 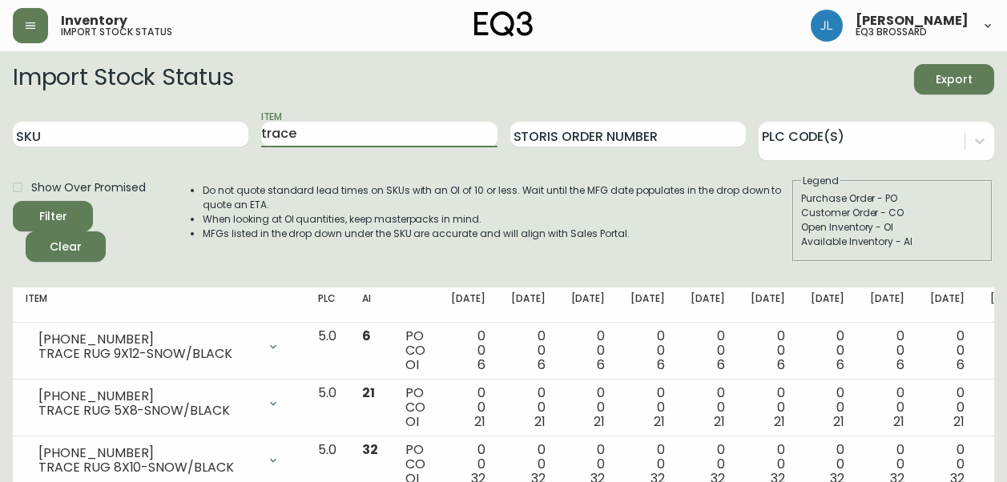 I want to click on button: Export, so click(x=954, y=79).